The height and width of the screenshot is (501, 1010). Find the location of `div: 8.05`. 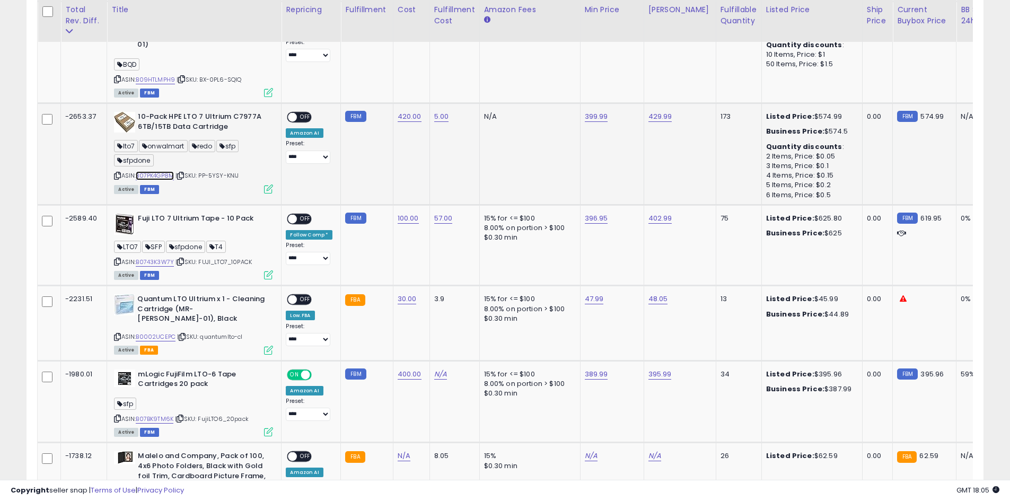

div: 8.05 is located at coordinates (453, 456).